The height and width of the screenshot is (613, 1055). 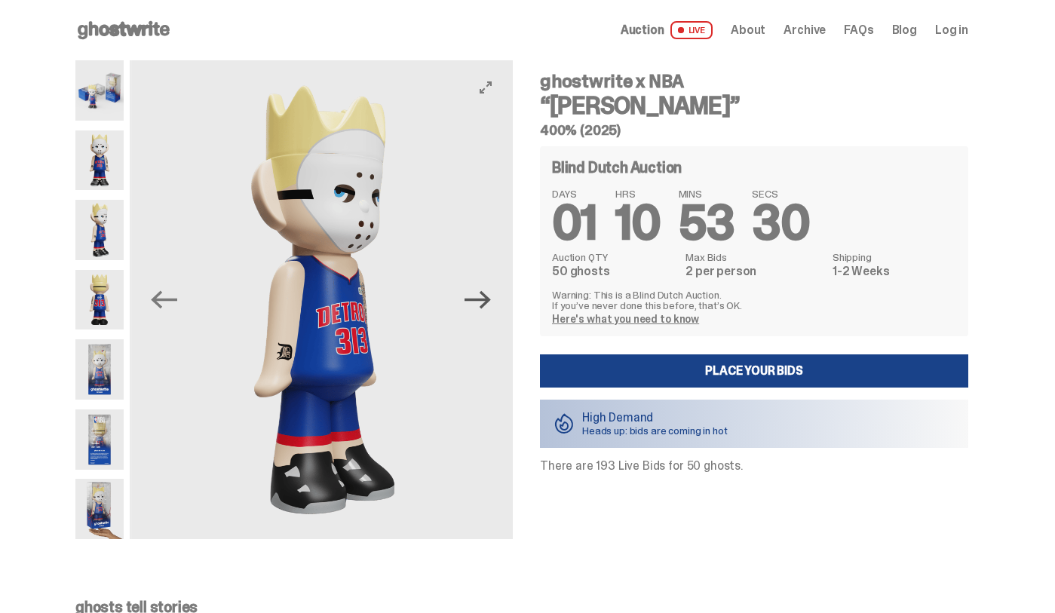 What do you see at coordinates (707, 194) in the screenshot?
I see `span: MINS` at bounding box center [707, 194].